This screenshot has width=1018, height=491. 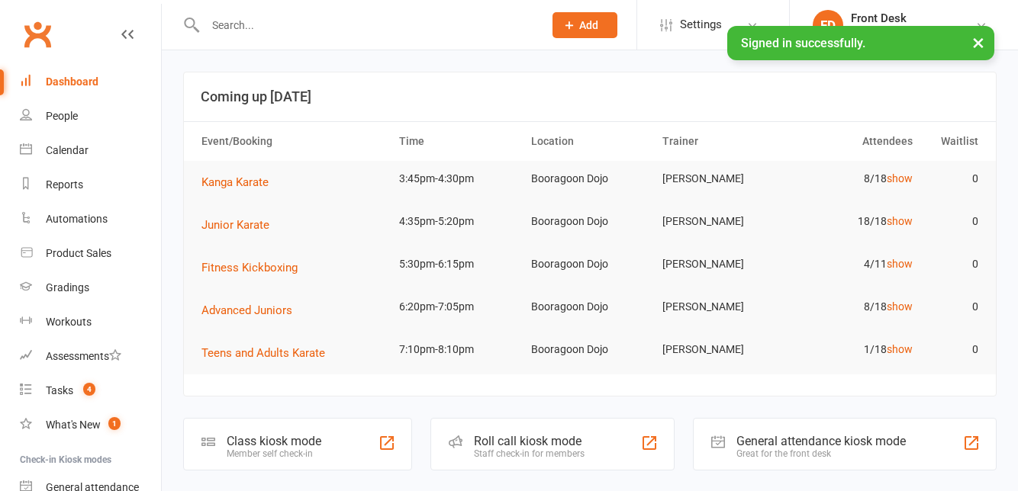 What do you see at coordinates (90, 219) in the screenshot?
I see `a: Automations` at bounding box center [90, 219].